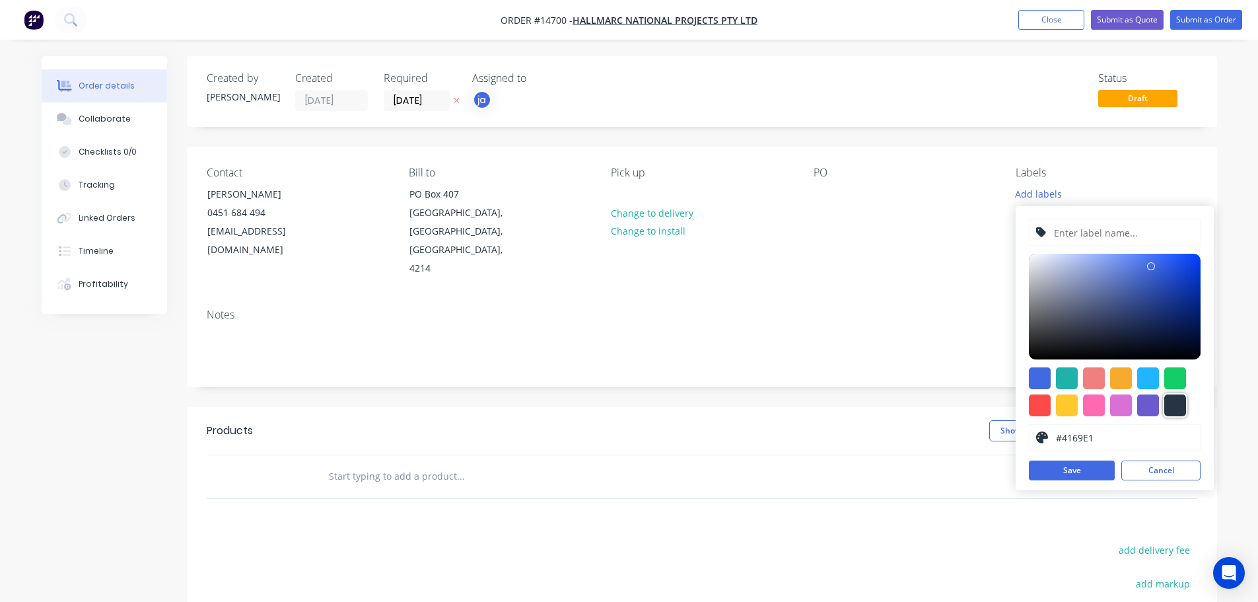 The width and height of the screenshot is (1258, 602). What do you see at coordinates (102, 284) in the screenshot?
I see `div: Profitability` at bounding box center [102, 284].